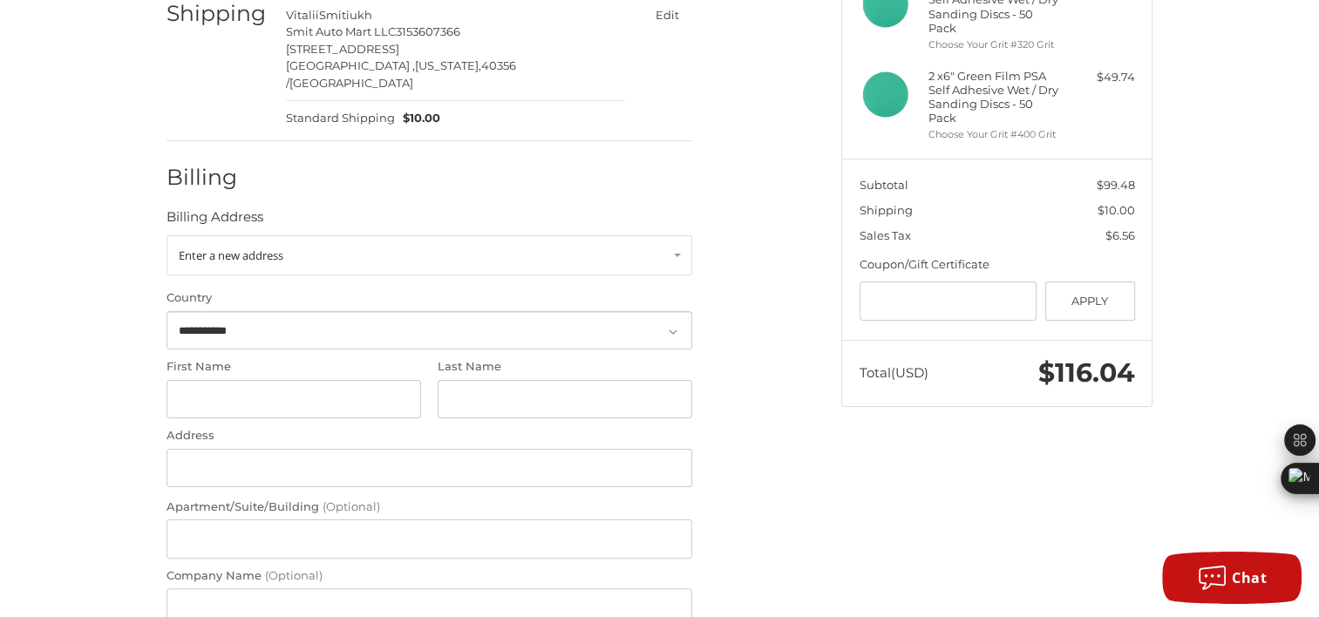  Describe the element at coordinates (886, 210) in the screenshot. I see `span: Shipping` at that location.